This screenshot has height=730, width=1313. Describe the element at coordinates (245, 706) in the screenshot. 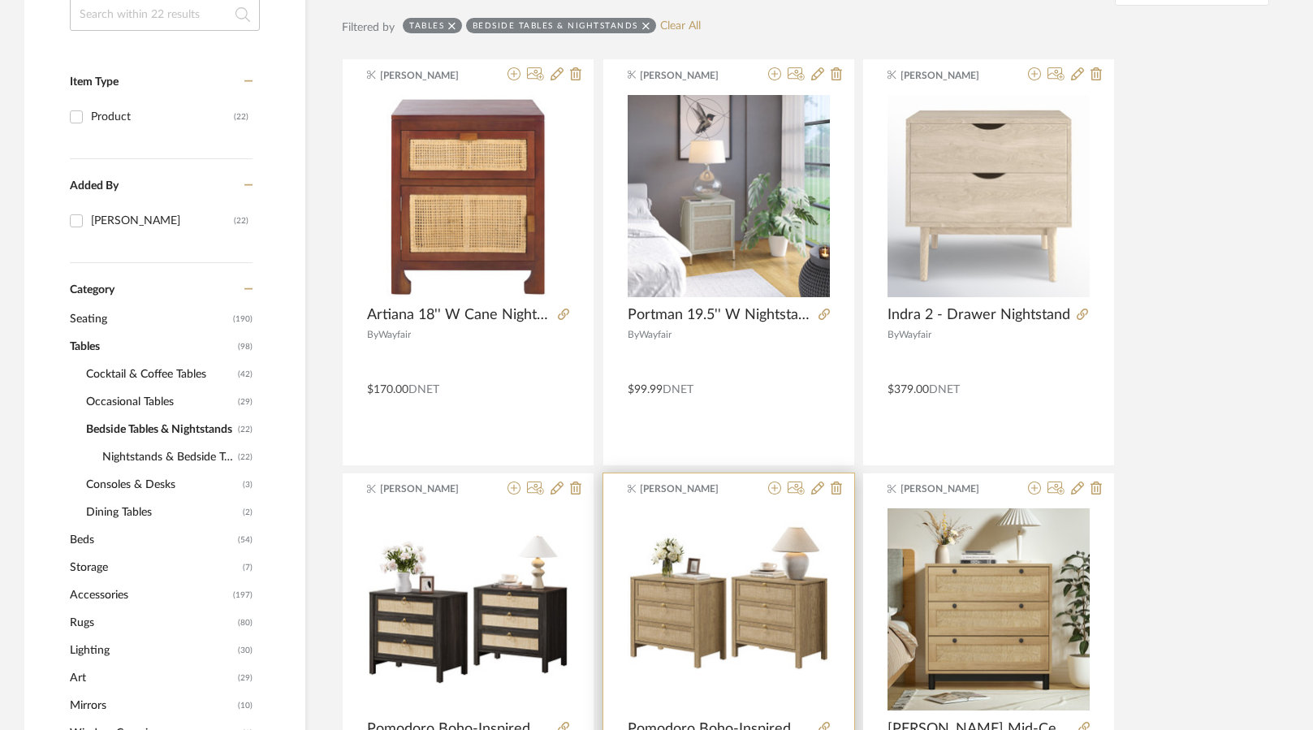

I see `span: (10)` at that location.